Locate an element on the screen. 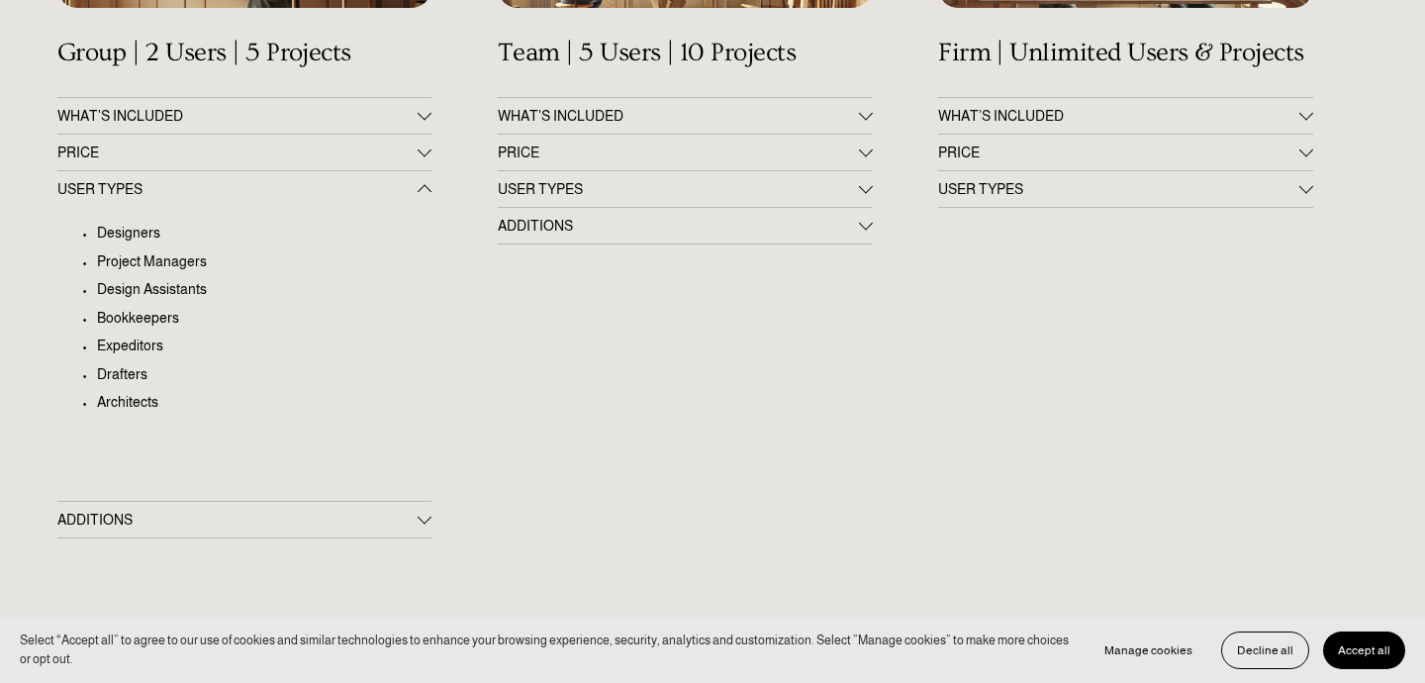  button: Decline all is located at coordinates (1265, 650).